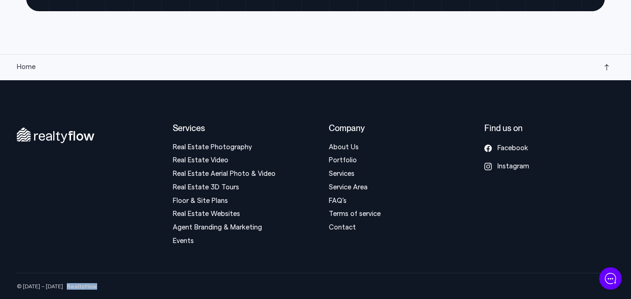  I want to click on span: Facebook, so click(512, 148).